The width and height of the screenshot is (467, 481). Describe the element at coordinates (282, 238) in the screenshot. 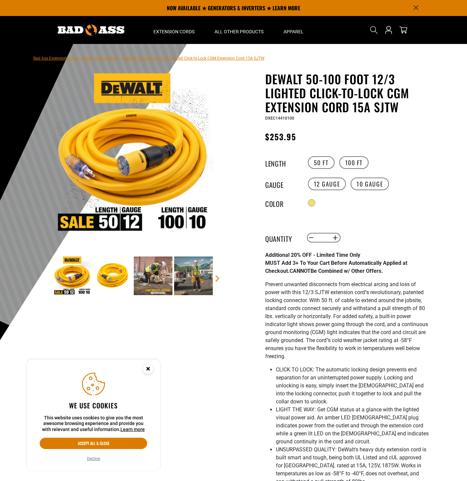

I see `label: Quantity` at that location.